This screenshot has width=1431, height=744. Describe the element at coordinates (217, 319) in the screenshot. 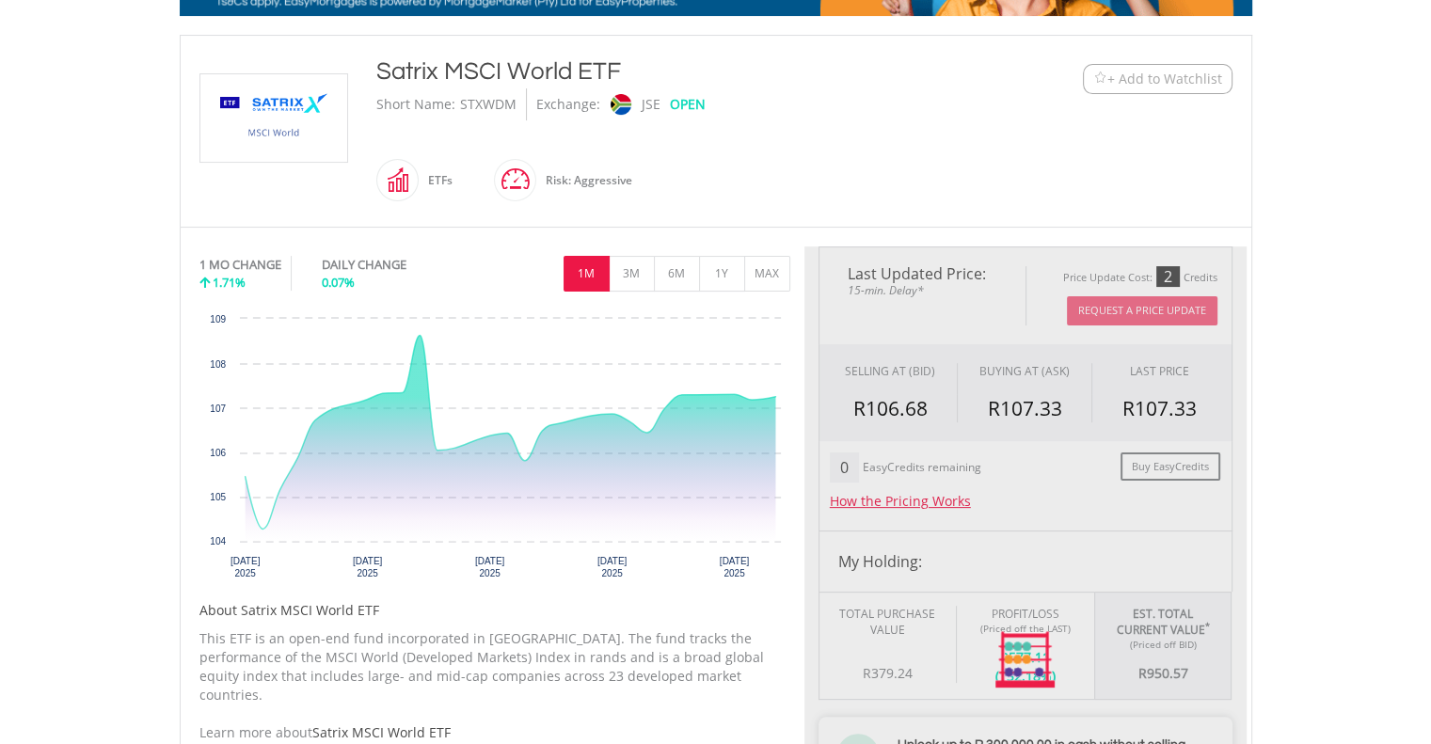

I see `text: 109` at that location.